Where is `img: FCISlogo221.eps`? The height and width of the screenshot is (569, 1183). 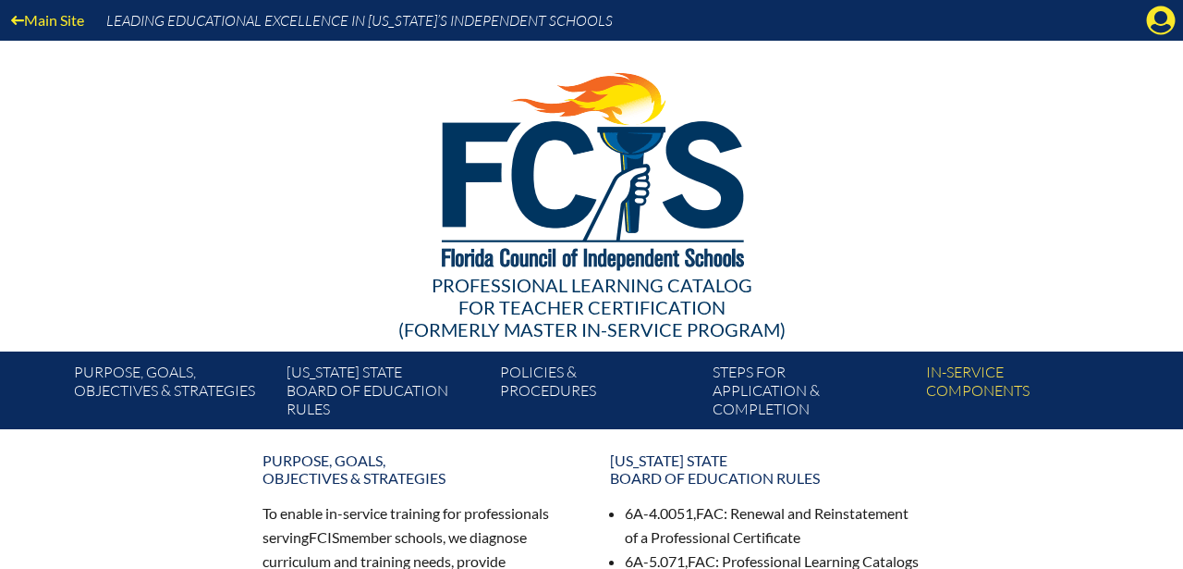 img: FCISlogo221.eps is located at coordinates (592, 166).